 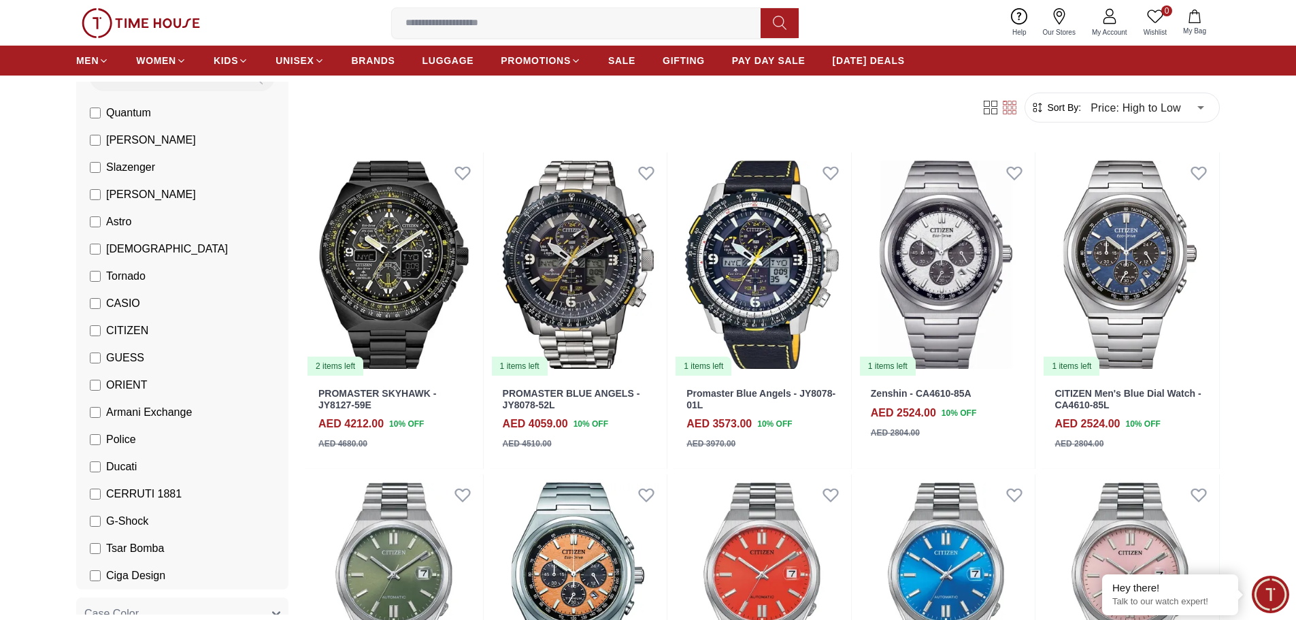 I want to click on span: BRANDS, so click(x=373, y=61).